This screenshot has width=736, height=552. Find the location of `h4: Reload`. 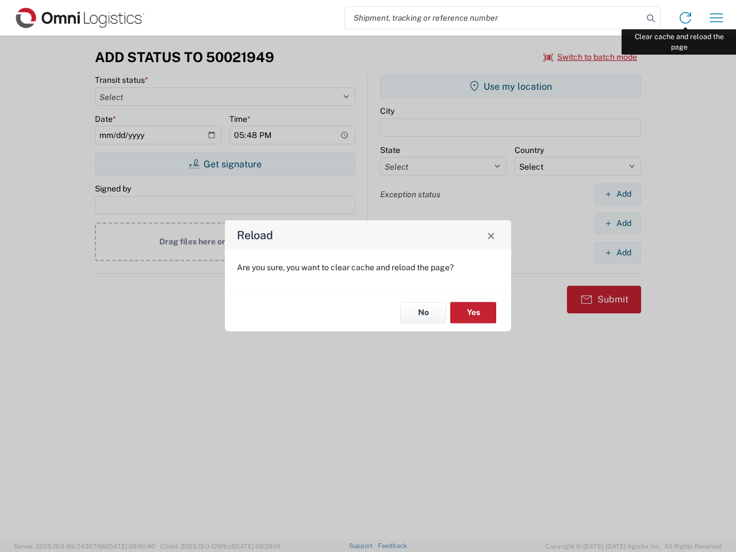

h4: Reload is located at coordinates (255, 235).